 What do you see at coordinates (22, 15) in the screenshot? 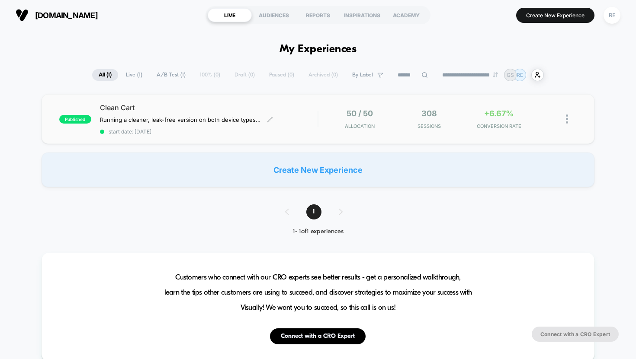
I see `img: Visually logo` at bounding box center [22, 15].